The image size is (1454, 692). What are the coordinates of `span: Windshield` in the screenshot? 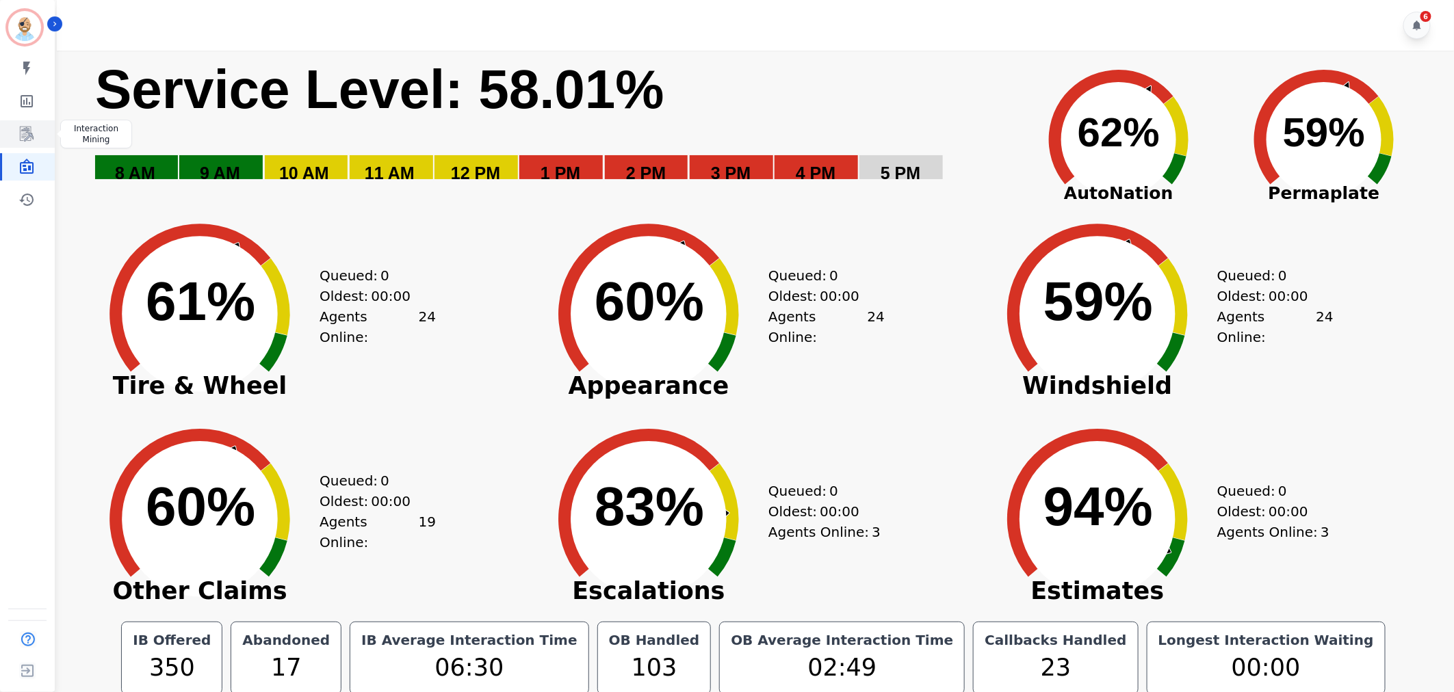 It's located at (1098, 386).